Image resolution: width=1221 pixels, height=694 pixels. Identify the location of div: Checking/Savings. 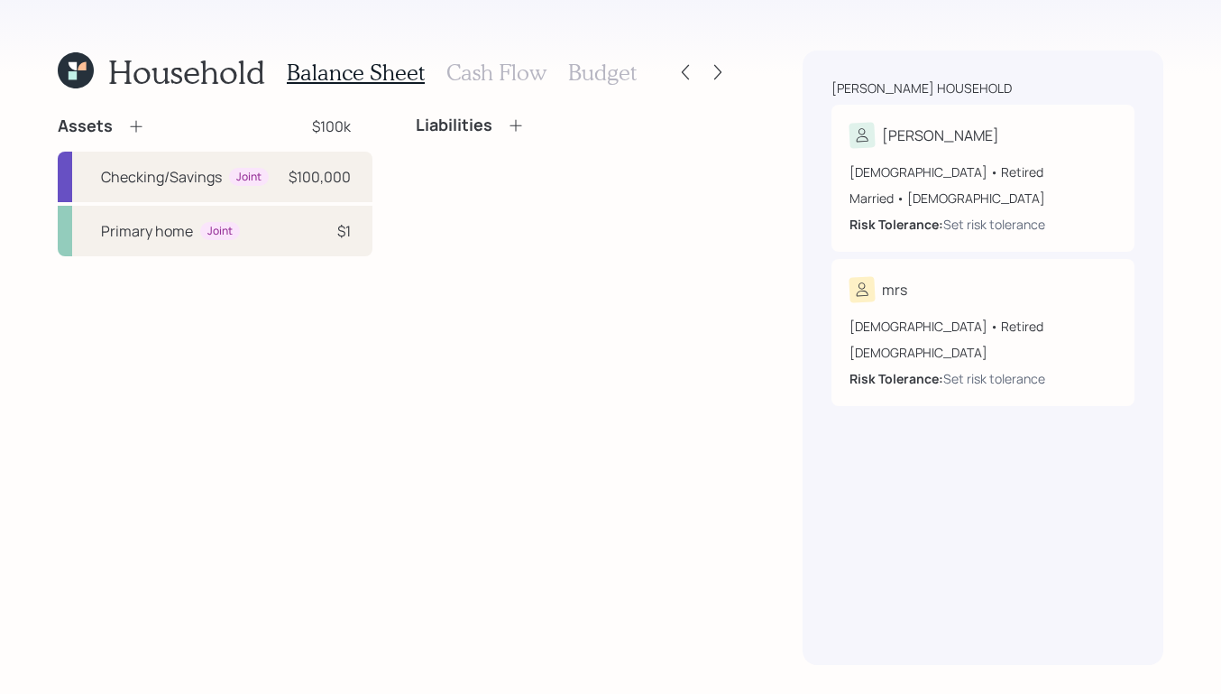
(161, 177).